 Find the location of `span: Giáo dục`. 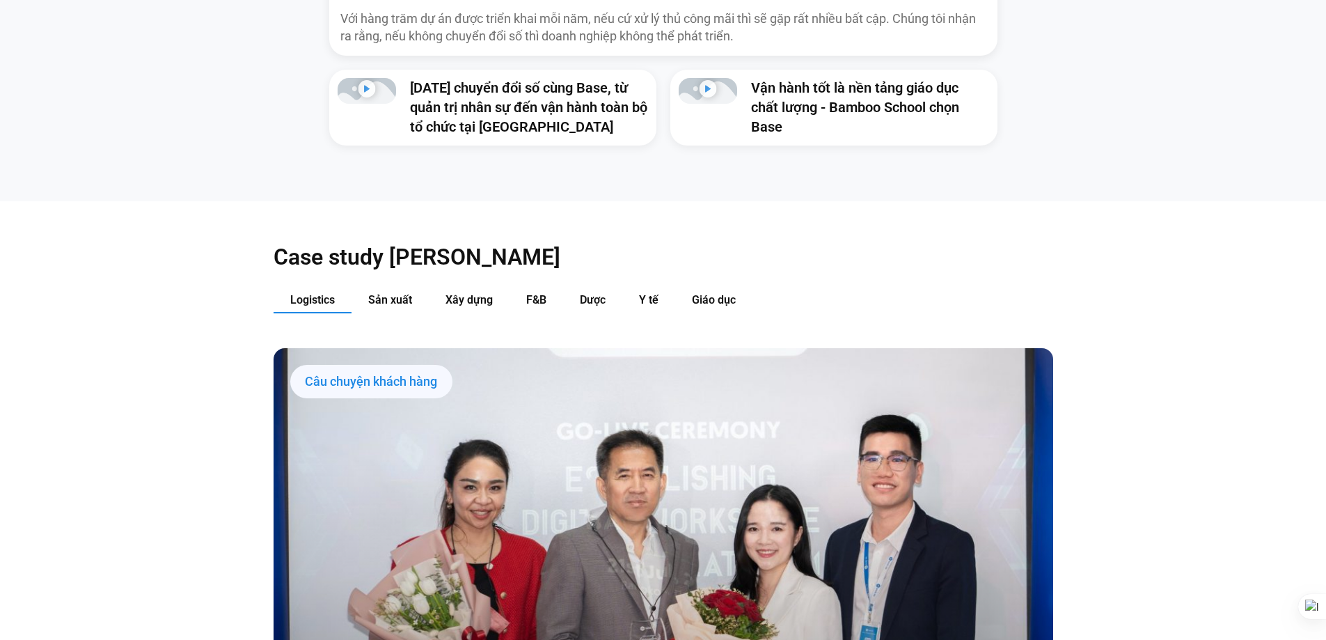

span: Giáo dục is located at coordinates (713, 299).